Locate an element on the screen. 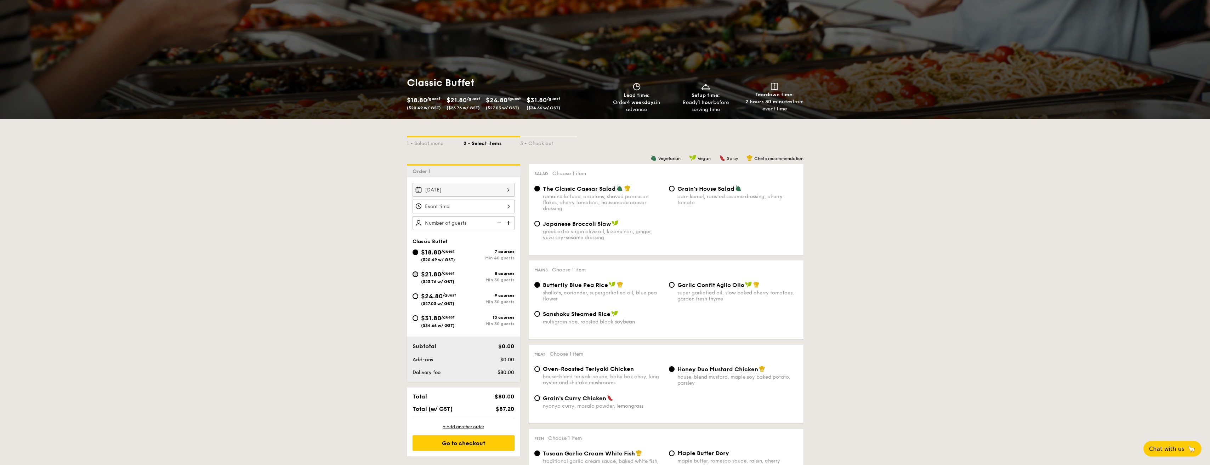 The width and height of the screenshot is (1210, 465). span: Grain's House Salad is located at coordinates (706, 189).